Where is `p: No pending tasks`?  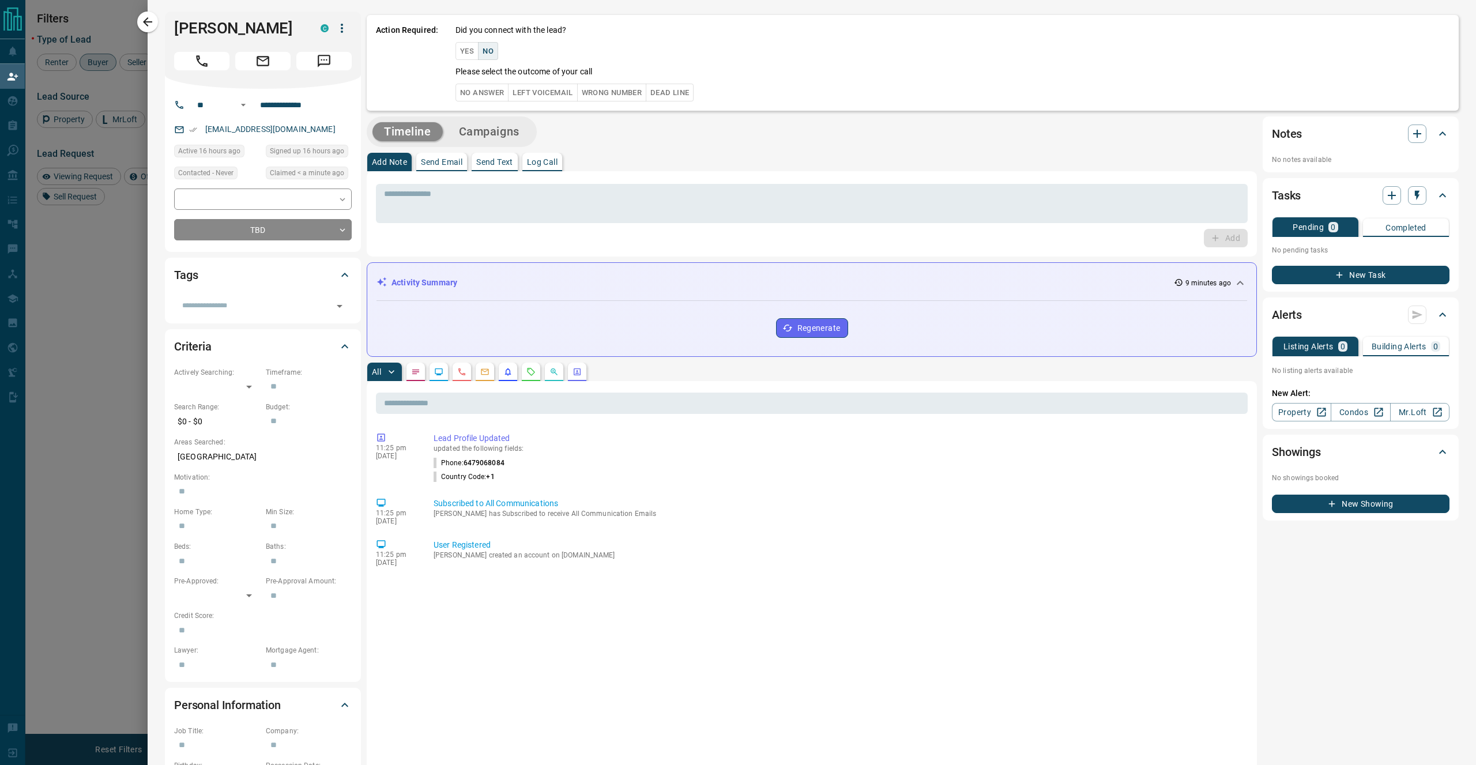
p: No pending tasks is located at coordinates (1361, 250).